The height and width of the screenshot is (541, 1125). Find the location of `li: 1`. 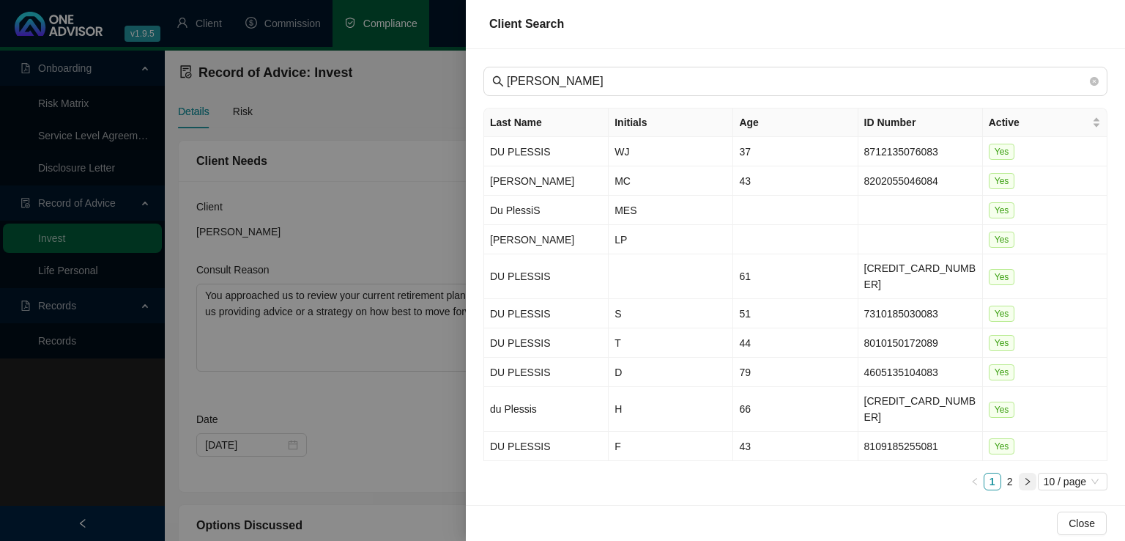

li: 1 is located at coordinates (993, 481).